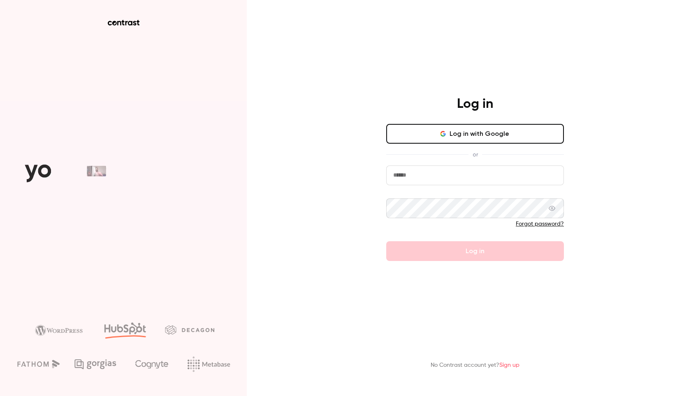 The width and height of the screenshot is (691, 396). I want to click on button: Log in with Google, so click(475, 134).